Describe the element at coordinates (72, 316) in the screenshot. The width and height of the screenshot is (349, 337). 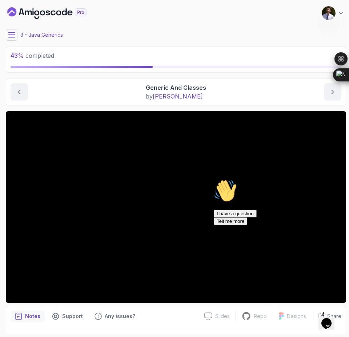
I see `p: Support` at that location.